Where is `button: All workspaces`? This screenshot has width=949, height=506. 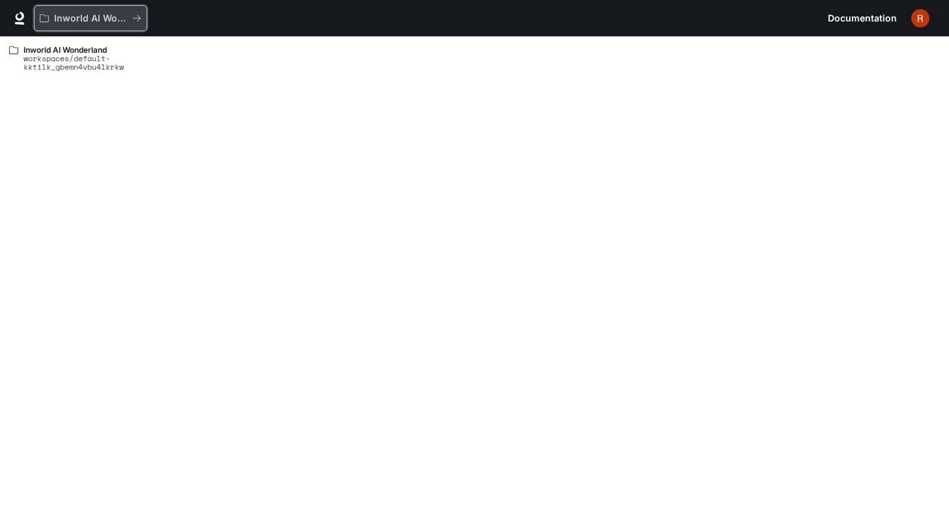 button: All workspaces is located at coordinates (91, 18).